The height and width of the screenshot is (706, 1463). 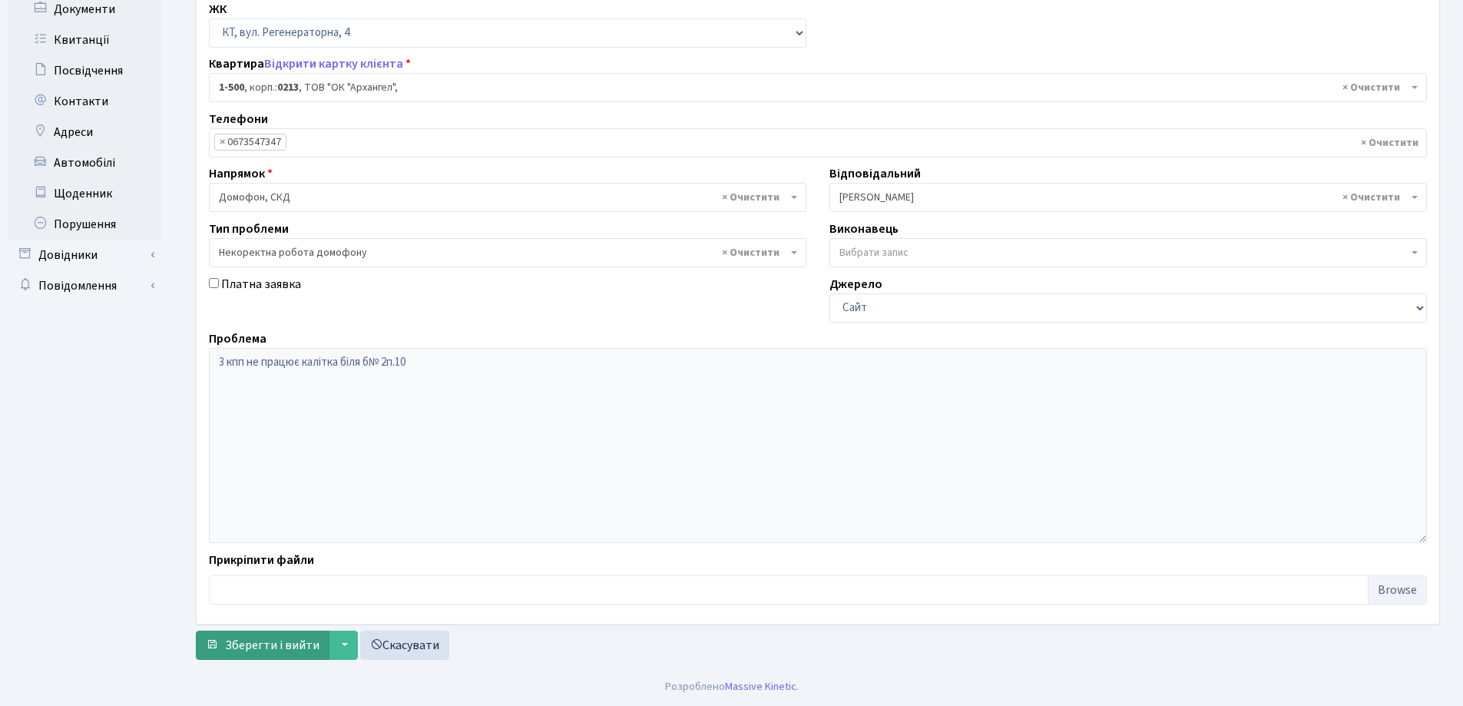 What do you see at coordinates (732, 687) in the screenshot?
I see `div: Розроблено .` at bounding box center [732, 687].